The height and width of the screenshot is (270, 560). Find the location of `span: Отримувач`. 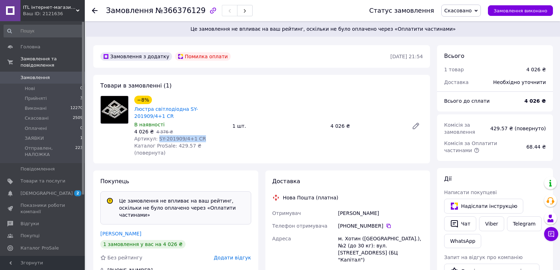

span: Отримувач is located at coordinates (286, 213).